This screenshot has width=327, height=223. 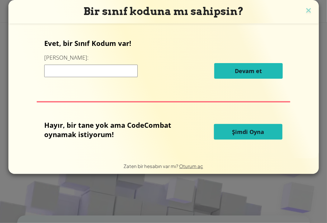 What do you see at coordinates (309, 11) in the screenshot?
I see `img: close icon` at bounding box center [309, 11].